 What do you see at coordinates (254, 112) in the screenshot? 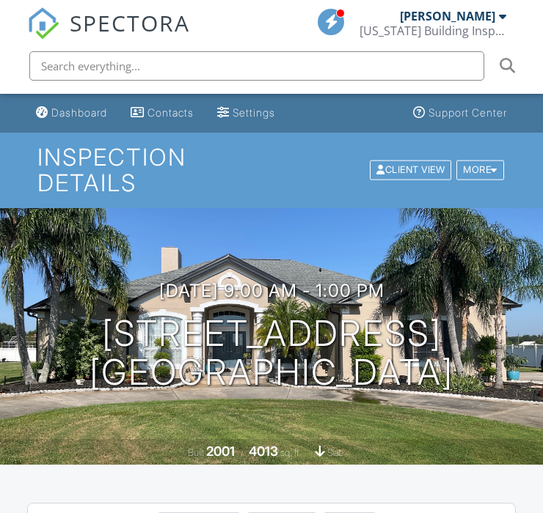
I see `div: Settings` at bounding box center [254, 112].